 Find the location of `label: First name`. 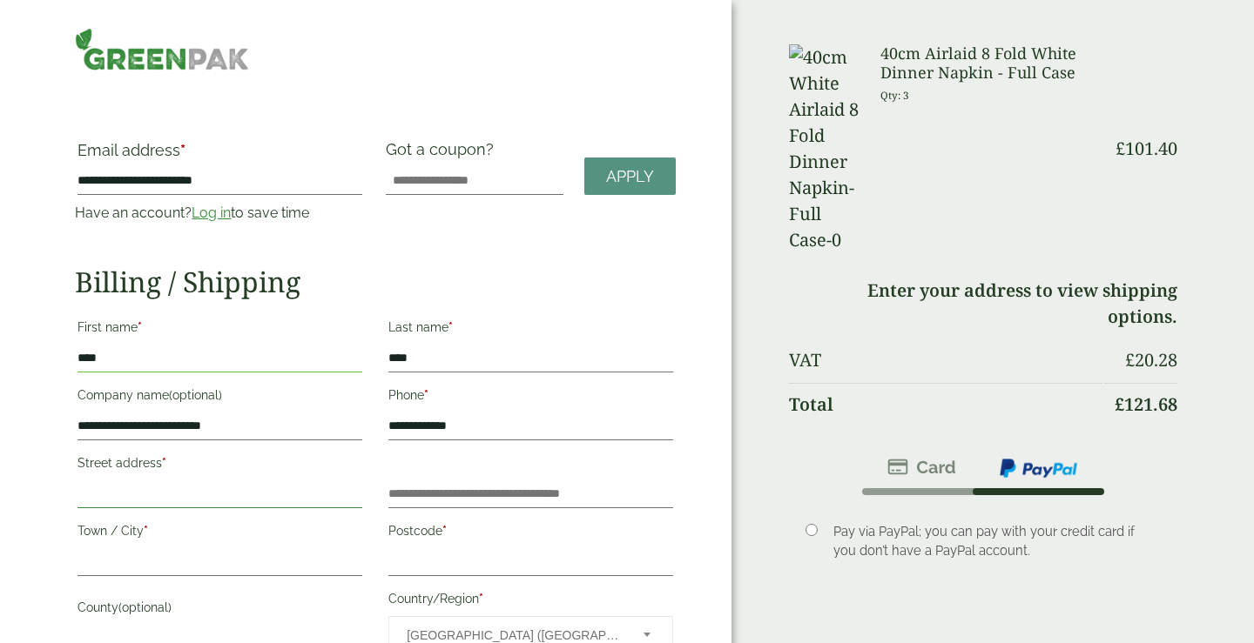

label: First name is located at coordinates (219, 330).